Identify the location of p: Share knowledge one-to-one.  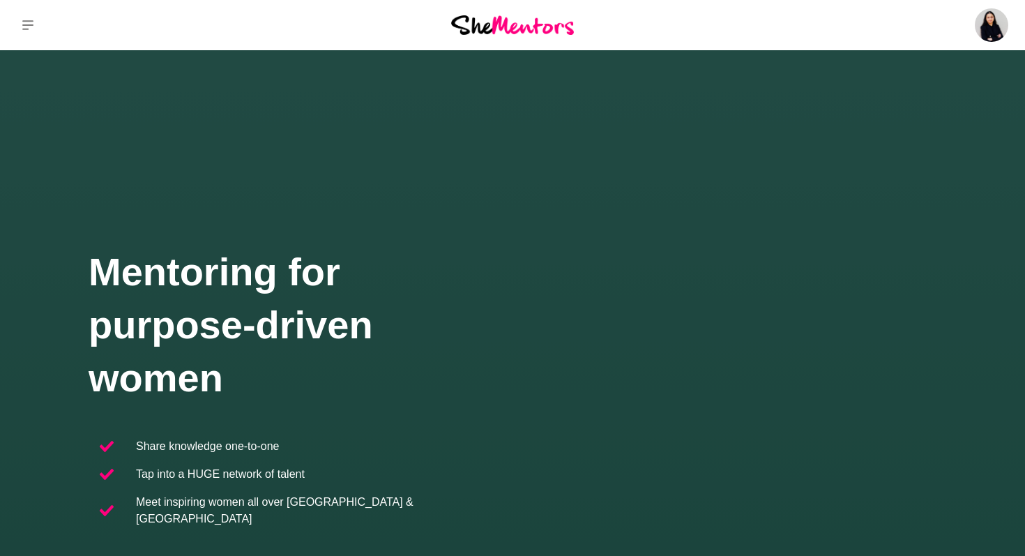
(207, 446).